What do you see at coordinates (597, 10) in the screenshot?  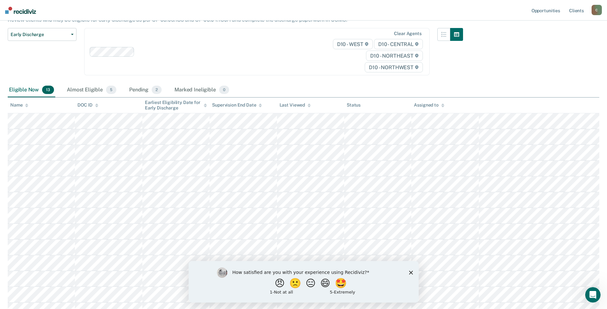 I see `div: C` at bounding box center [597, 10].